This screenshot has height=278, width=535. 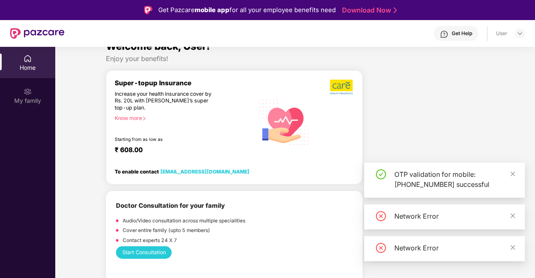 What do you see at coordinates (170, 206) in the screenshot?
I see `b: Doctor Consultation for your family` at bounding box center [170, 206].